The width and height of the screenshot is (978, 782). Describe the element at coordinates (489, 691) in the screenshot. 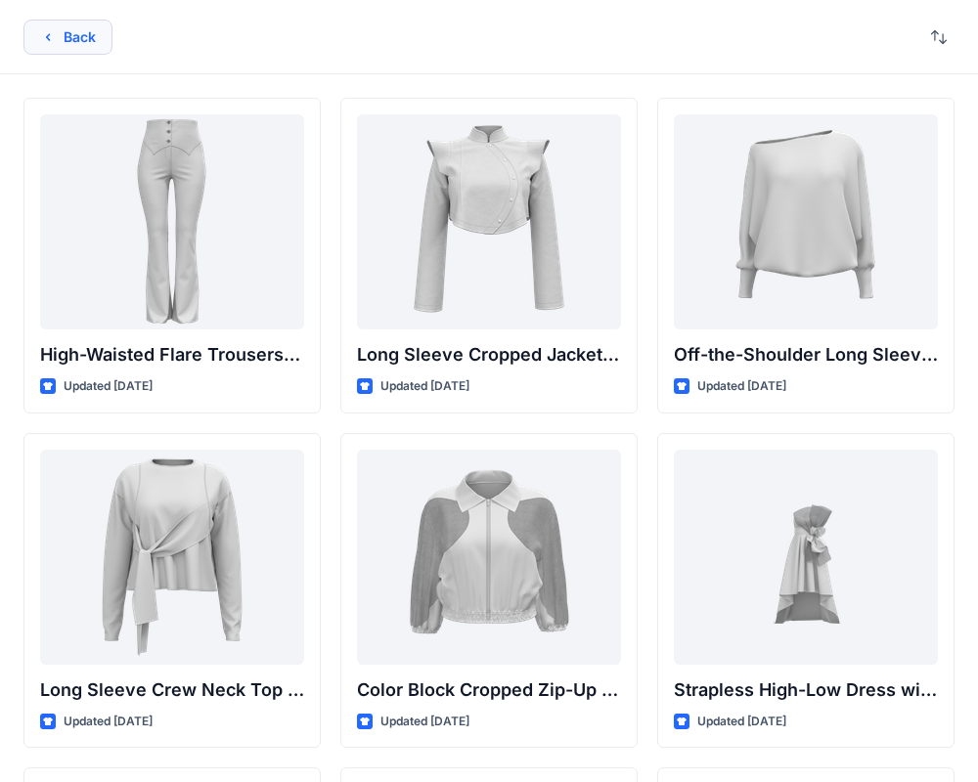

I see `p: Color Block Cropped Zip-Up Jacket with Sheer Sleeves` at that location.